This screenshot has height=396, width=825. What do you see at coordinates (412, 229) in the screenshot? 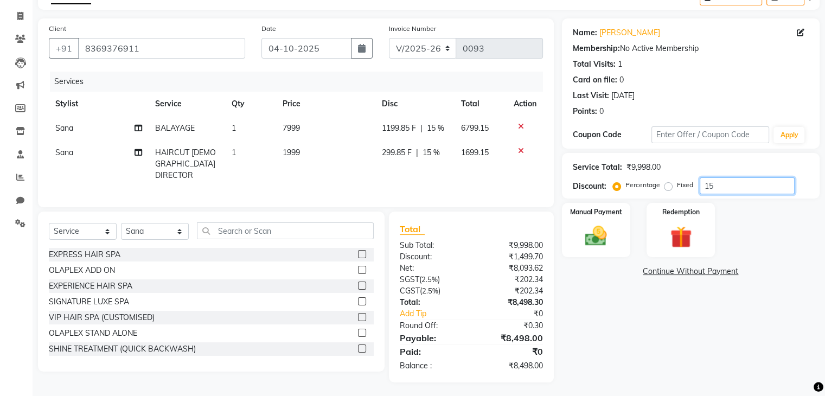
I see `span: Total` at bounding box center [412, 229].